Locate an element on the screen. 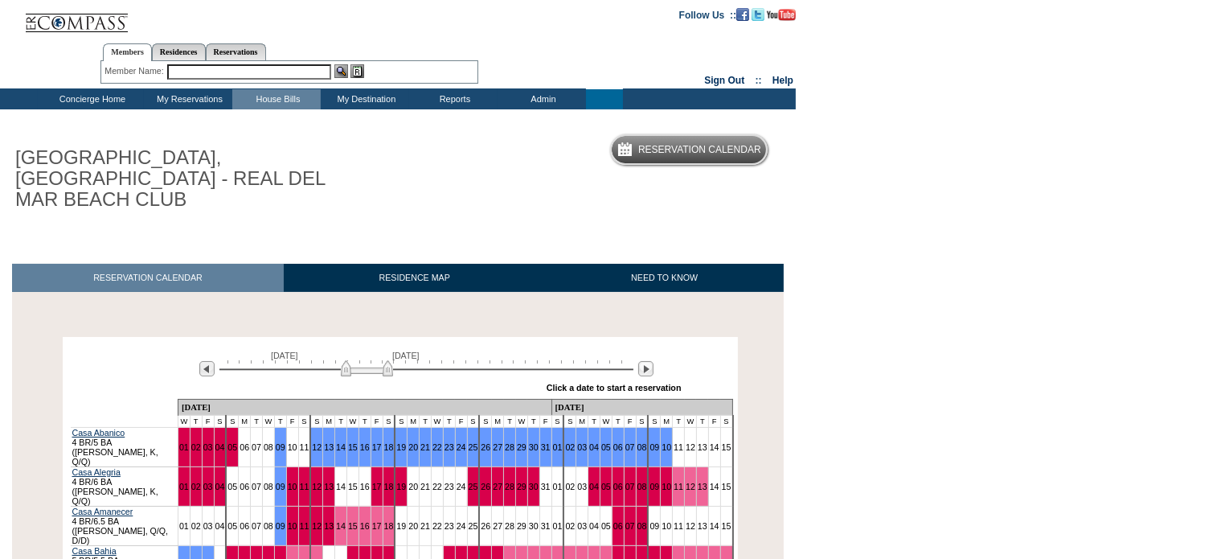 This screenshot has width=1221, height=559. td: My Destination is located at coordinates (365, 99).